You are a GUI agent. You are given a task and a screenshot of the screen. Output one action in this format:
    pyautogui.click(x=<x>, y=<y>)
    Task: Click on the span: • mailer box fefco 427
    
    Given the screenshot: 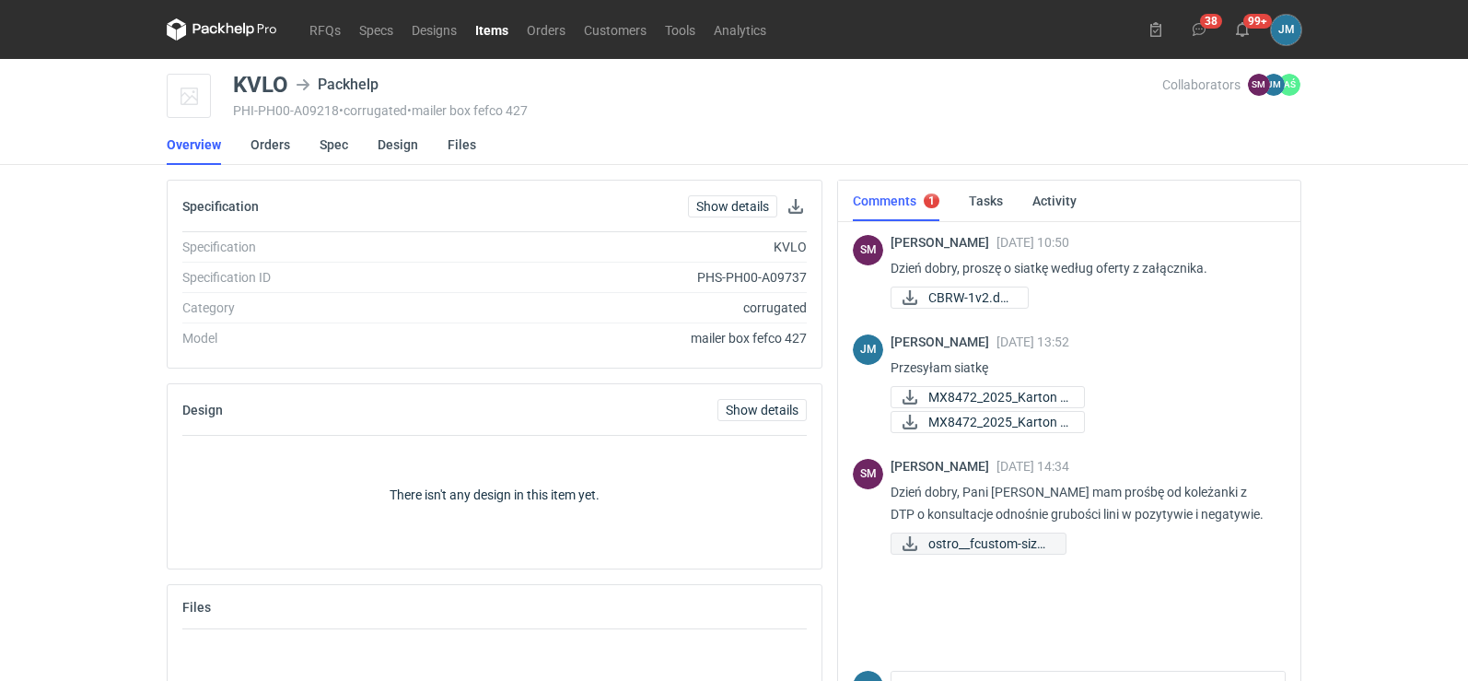 What is the action you would take?
    pyautogui.click(x=467, y=111)
    